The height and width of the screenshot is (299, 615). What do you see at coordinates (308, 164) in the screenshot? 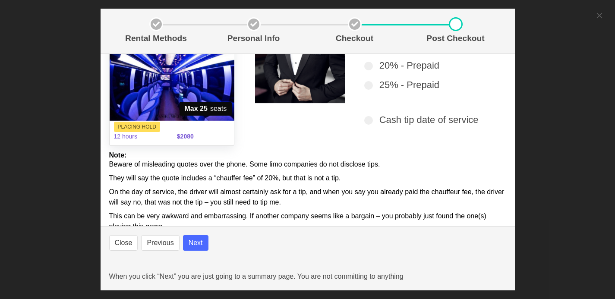
I see `p: Beware of misleading quotes over the phone. Some limo companies do not disclose tips.` at bounding box center [308, 164].